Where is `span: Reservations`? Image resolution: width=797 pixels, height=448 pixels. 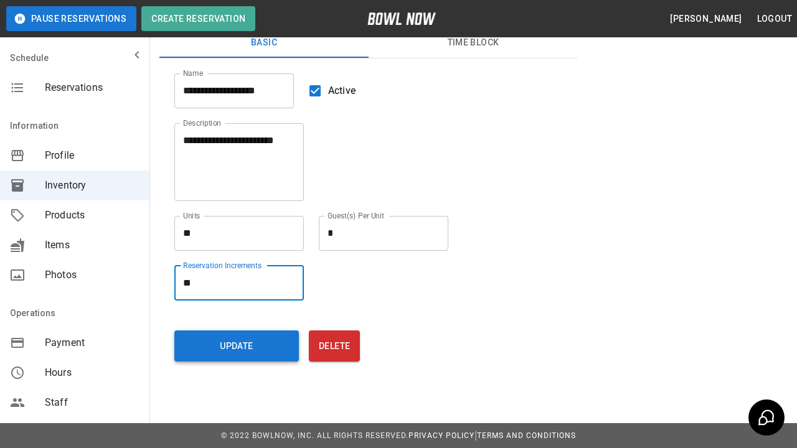 span: Reservations is located at coordinates (92, 88).